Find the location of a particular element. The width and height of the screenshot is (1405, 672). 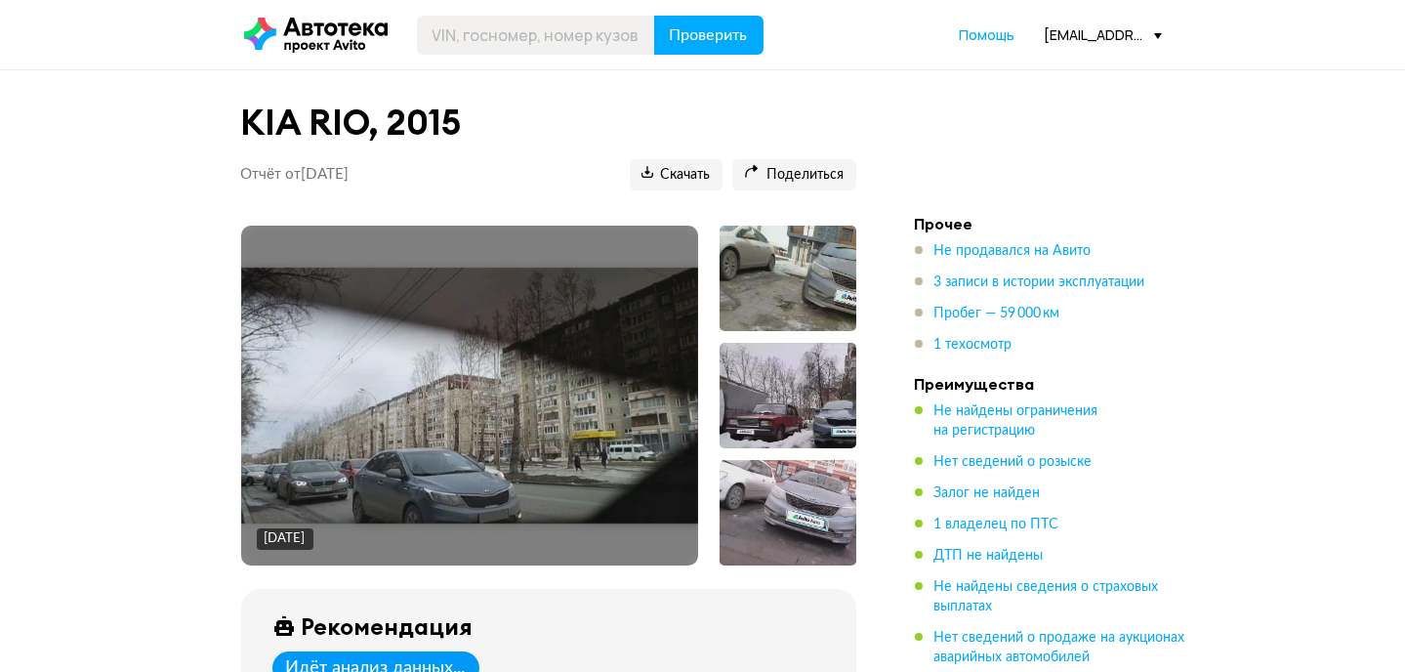

a: Помощь is located at coordinates (987, 35).